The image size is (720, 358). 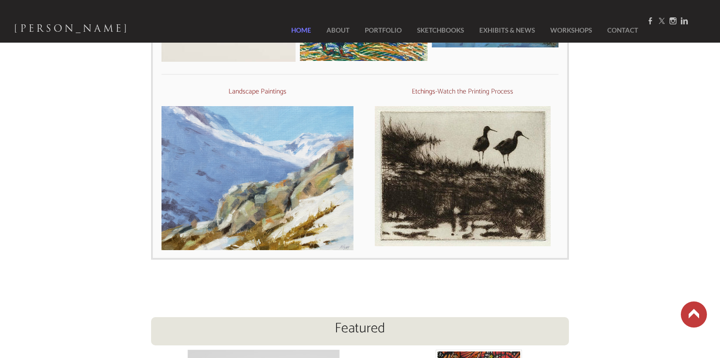 I want to click on a: Linkedin, so click(x=684, y=21).